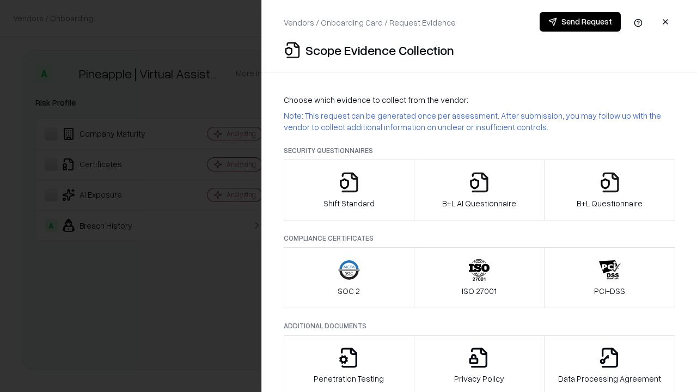 The image size is (697, 392). What do you see at coordinates (348, 291) in the screenshot?
I see `p: SOC 2` at bounding box center [348, 291].